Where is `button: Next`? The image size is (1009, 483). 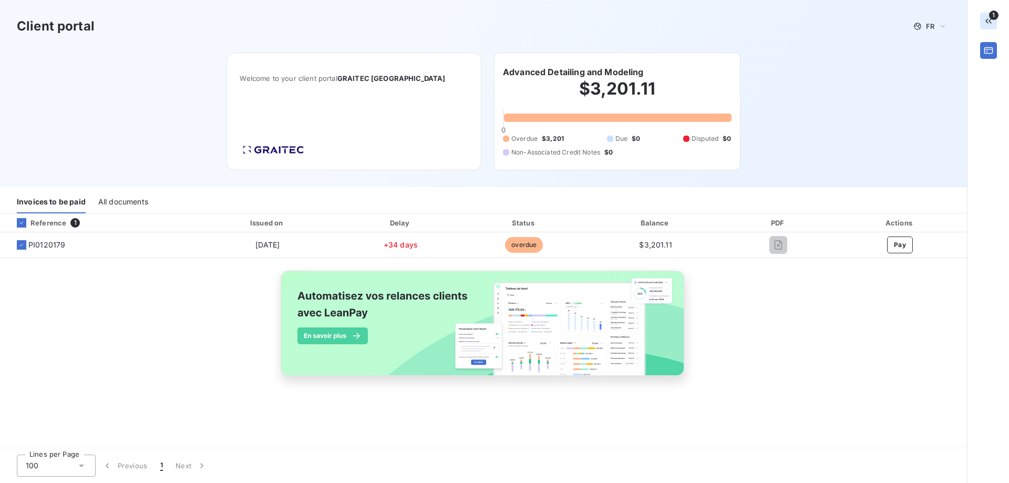 button: Next is located at coordinates (191, 465).